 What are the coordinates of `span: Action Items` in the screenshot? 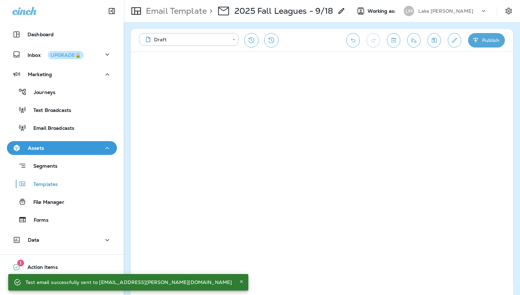 It's located at (39, 268).